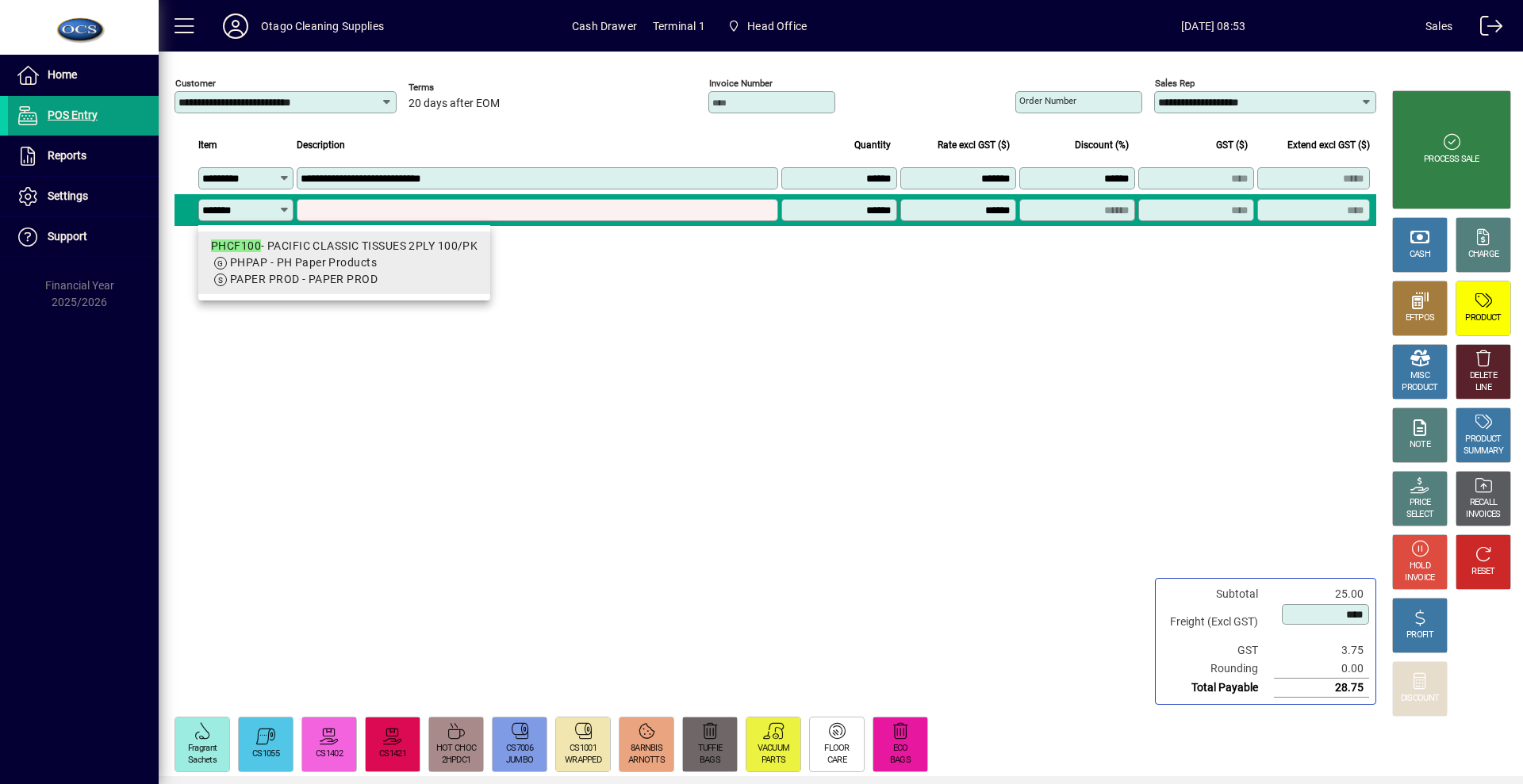 This screenshot has height=784, width=1523. I want to click on span: Extend excl GST ($), so click(1329, 145).